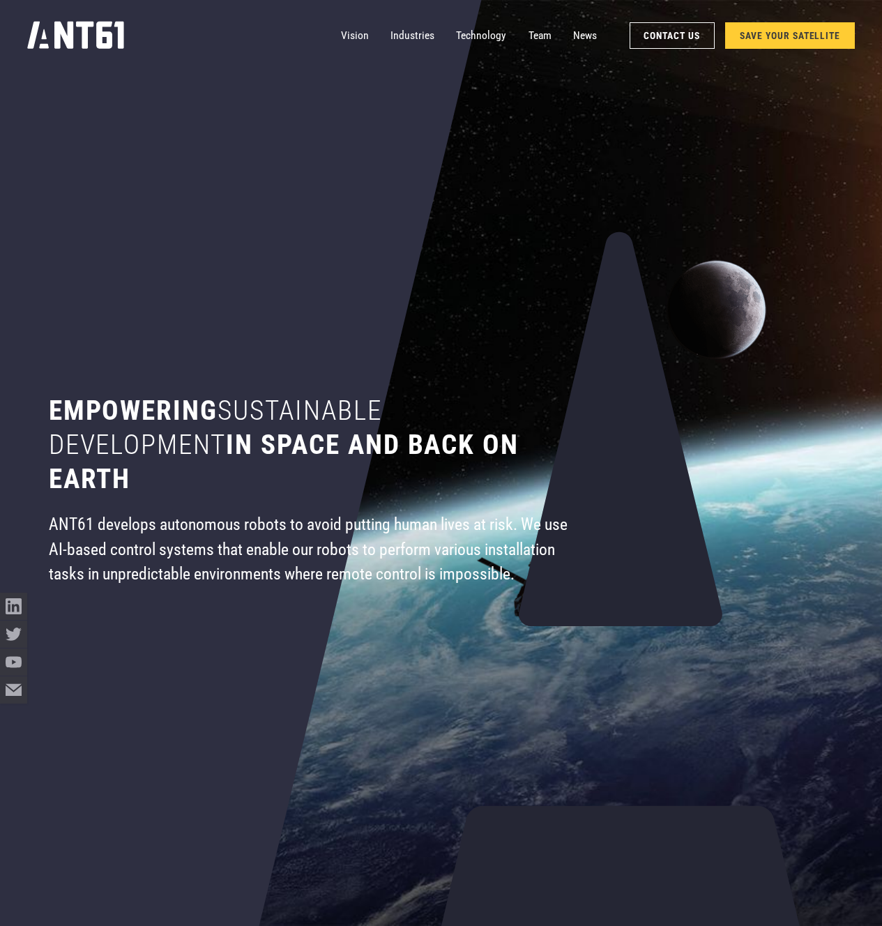 The width and height of the screenshot is (882, 926). I want to click on a: News, so click(585, 35).